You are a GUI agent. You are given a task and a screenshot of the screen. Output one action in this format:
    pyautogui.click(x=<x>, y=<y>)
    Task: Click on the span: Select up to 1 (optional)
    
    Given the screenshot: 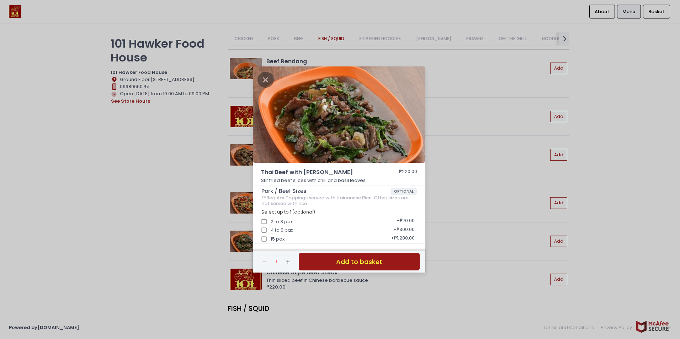 What is the action you would take?
    pyautogui.click(x=288, y=212)
    